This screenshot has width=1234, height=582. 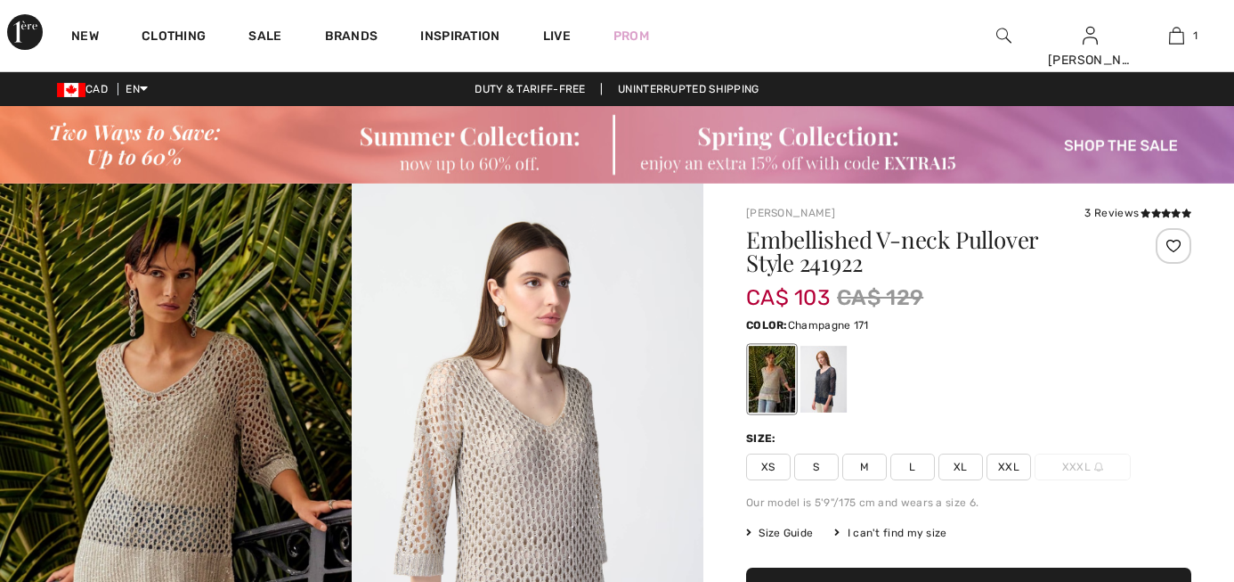 I want to click on a: New, so click(x=85, y=37).